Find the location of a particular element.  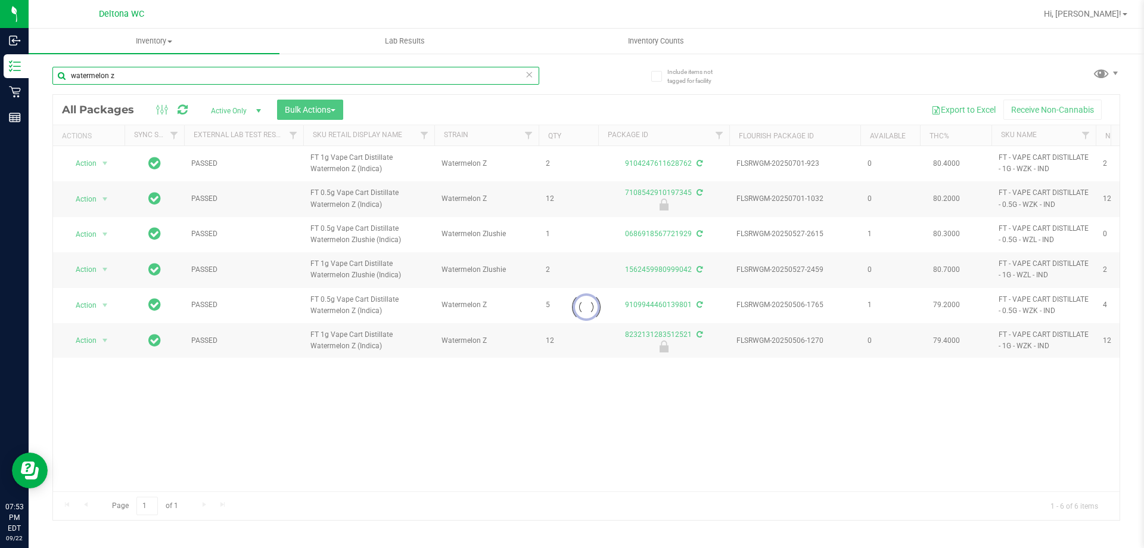

span: Inventory is located at coordinates (154, 41).